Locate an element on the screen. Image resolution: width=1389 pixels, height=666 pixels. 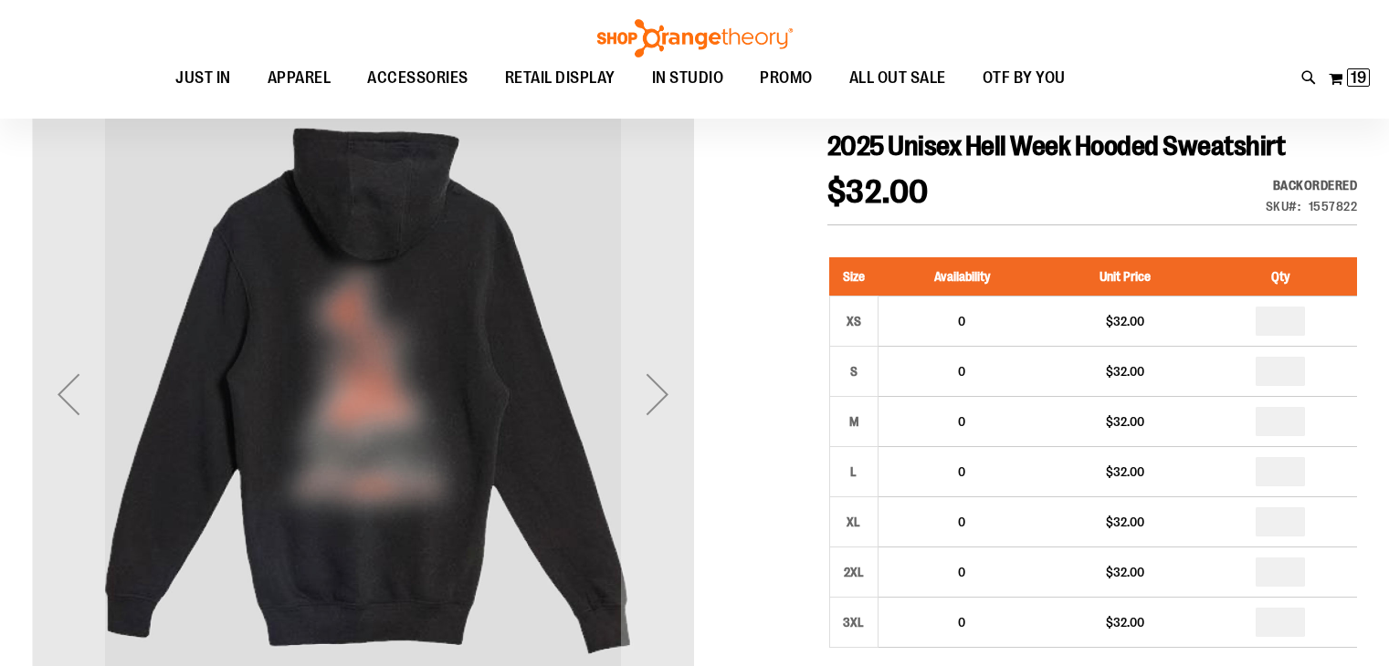
span: IN STUDIO is located at coordinates (687, 78).